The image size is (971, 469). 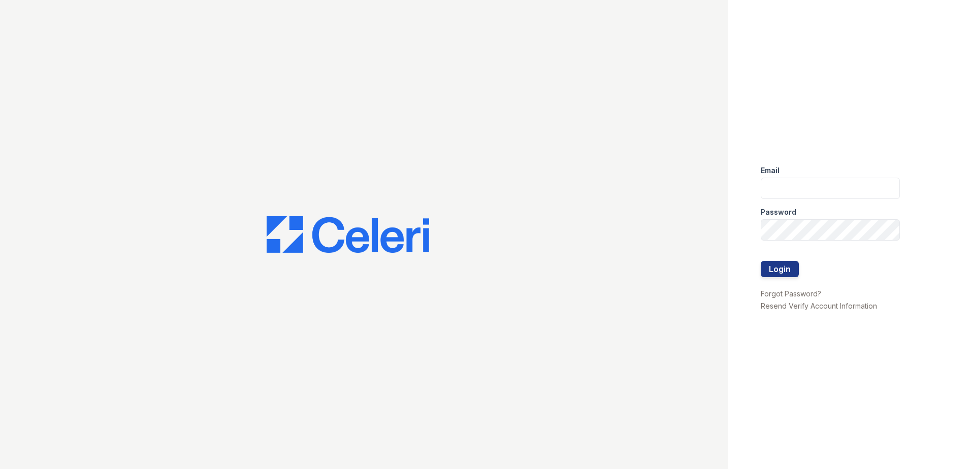 I want to click on label: Email, so click(x=770, y=171).